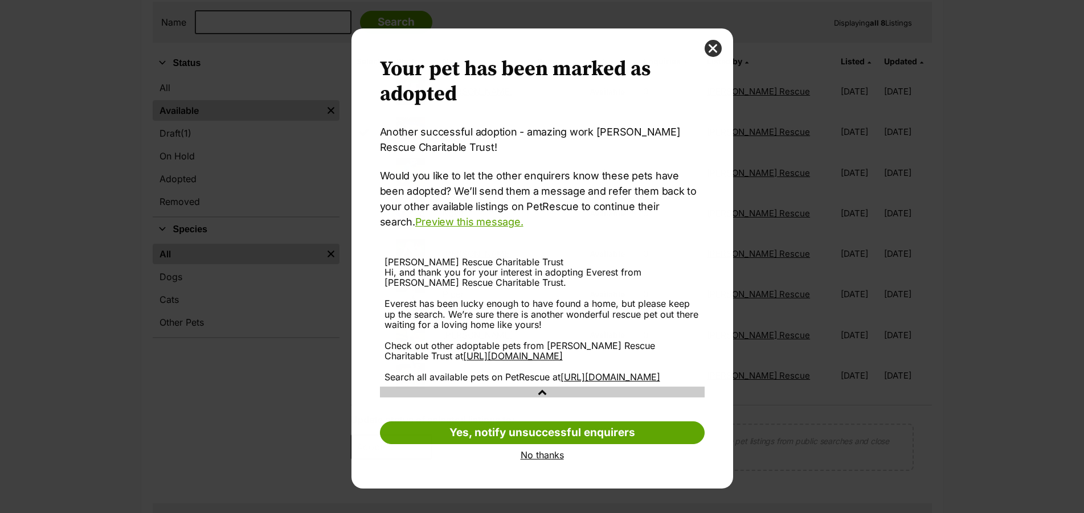 The image size is (1084, 513). What do you see at coordinates (542, 455) in the screenshot?
I see `a: No thanks` at bounding box center [542, 455].